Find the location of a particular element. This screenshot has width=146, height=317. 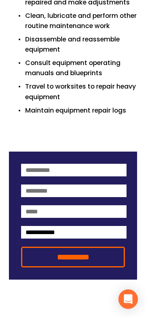

p: Consult equipment operating manuals and blueprints is located at coordinates (81, 68).